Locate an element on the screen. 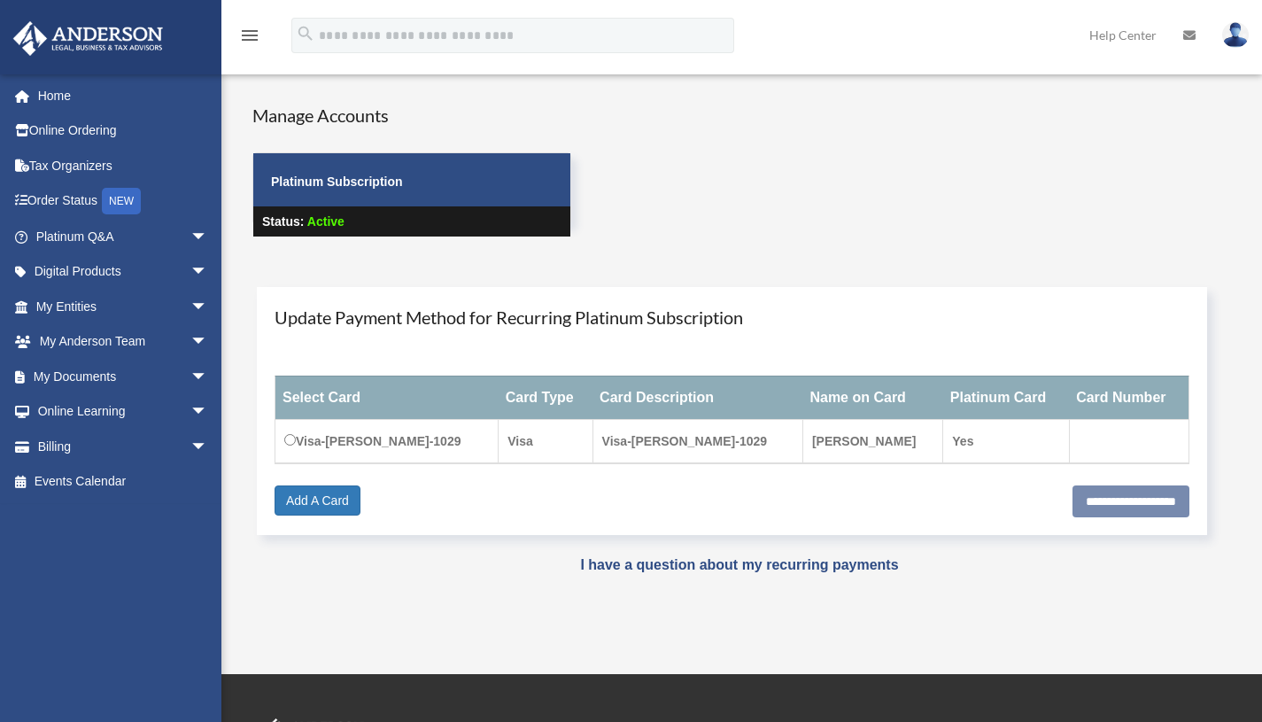  a: Add A Card is located at coordinates (317, 500).